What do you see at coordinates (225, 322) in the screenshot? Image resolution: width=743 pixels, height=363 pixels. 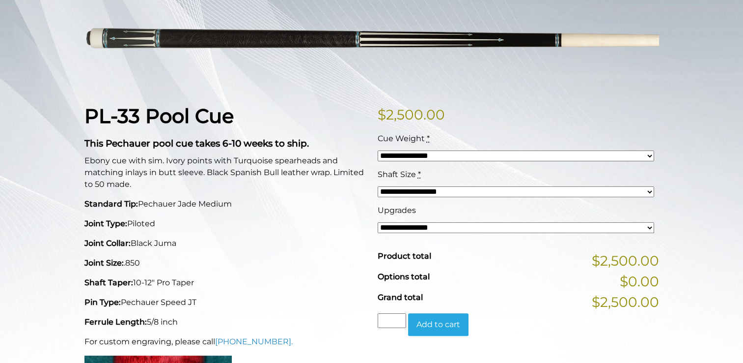 I see `p: 5/8 inch` at bounding box center [225, 322].